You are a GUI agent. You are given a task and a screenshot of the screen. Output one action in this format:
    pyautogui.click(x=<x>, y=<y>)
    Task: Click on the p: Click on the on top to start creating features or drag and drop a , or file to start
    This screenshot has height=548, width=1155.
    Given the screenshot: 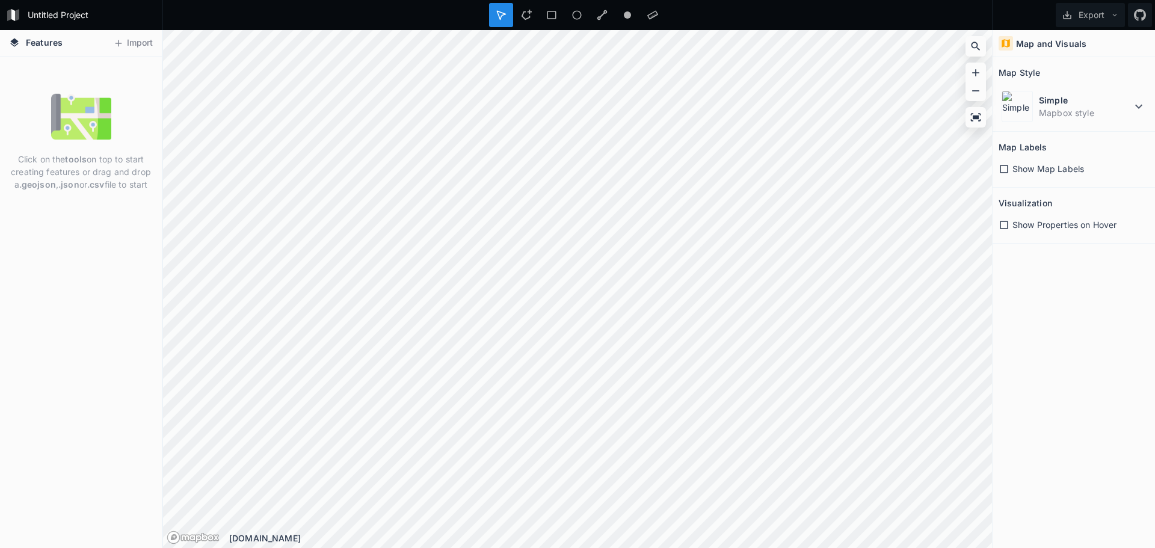 What is the action you would take?
    pyautogui.click(x=81, y=171)
    